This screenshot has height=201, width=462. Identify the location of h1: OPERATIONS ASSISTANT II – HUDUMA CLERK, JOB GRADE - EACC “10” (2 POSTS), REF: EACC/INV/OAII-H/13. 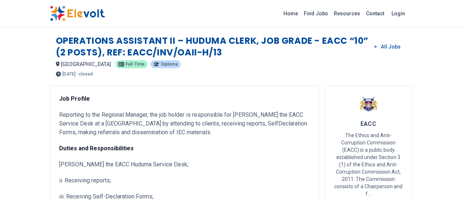
(212, 47).